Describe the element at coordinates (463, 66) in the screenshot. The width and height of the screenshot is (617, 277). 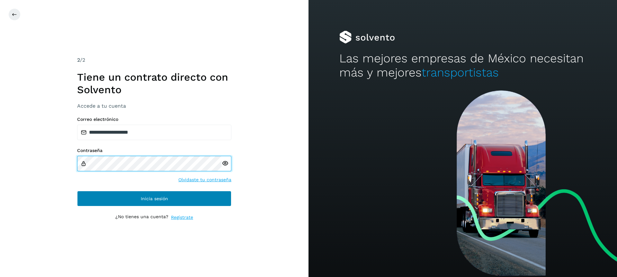
I see `h2: Las mejores empresas de México necesitan más y mejores` at that location.